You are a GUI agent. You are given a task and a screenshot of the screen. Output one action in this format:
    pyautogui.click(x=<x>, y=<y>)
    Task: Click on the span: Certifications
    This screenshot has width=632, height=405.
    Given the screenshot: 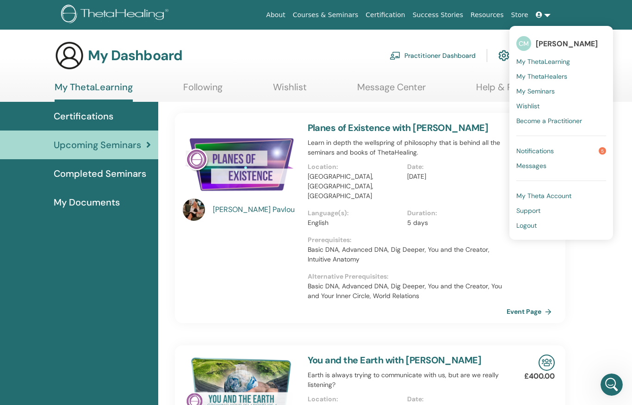 What is the action you would take?
    pyautogui.click(x=83, y=116)
    